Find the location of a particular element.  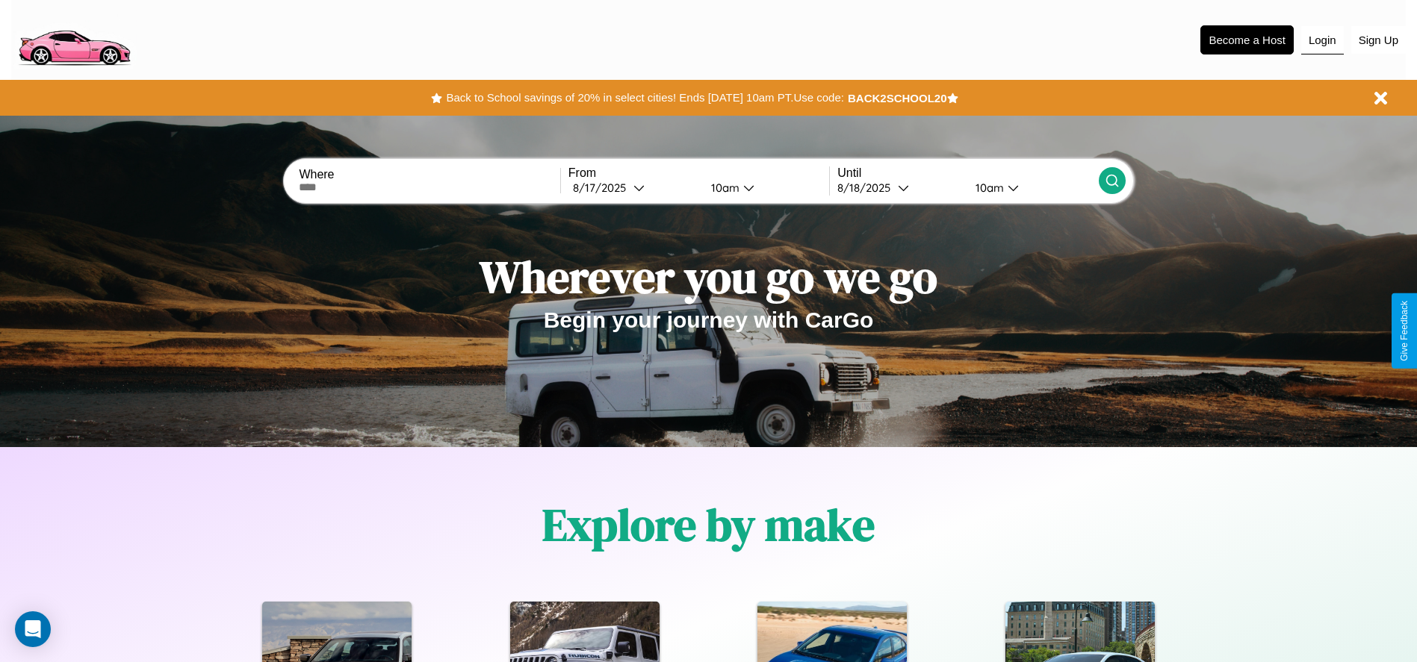

button: Sign Up is located at coordinates (1378, 40).